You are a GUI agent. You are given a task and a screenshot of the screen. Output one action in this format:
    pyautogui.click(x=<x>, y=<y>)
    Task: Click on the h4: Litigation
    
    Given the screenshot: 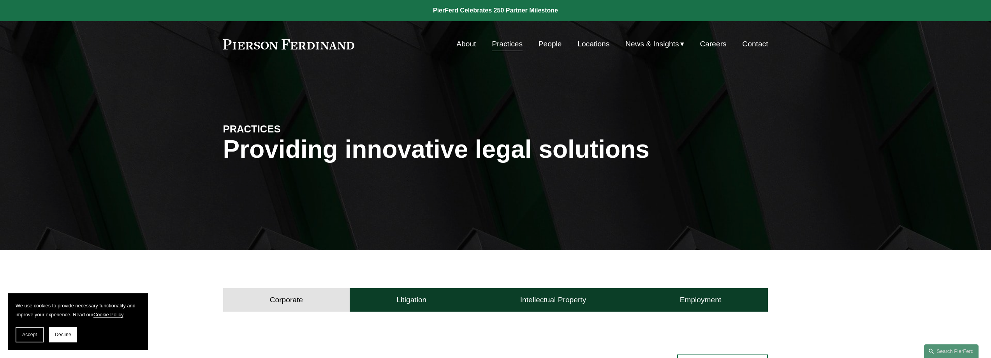 What is the action you would take?
    pyautogui.click(x=411, y=300)
    